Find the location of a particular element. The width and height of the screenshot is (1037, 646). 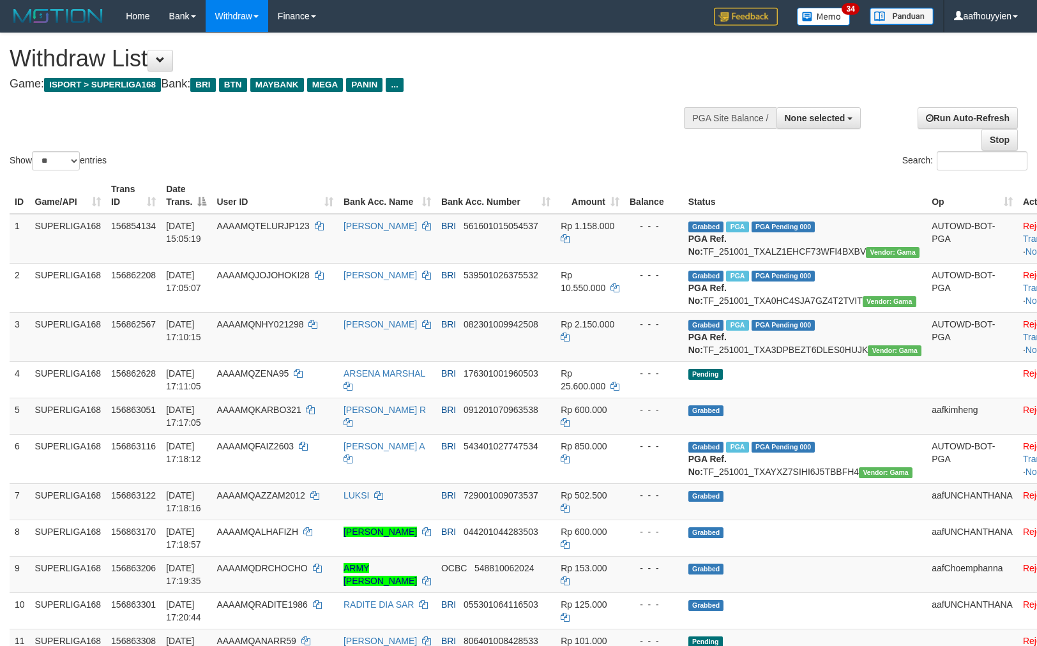

td: TF_251001_TXAYXZ7SIHI6J5TBBFH4 is located at coordinates (804, 458).